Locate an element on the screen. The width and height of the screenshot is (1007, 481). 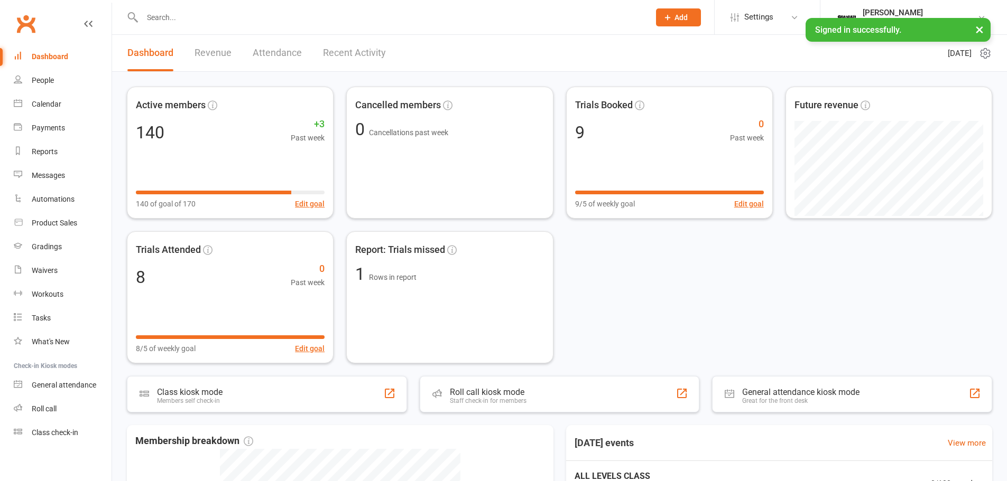
span: 140 of goal of 170 is located at coordinates (165, 204).